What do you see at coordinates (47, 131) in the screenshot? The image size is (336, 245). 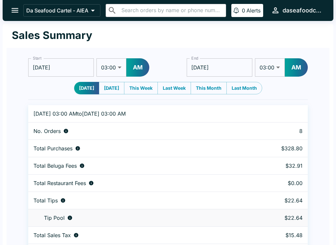 I see `p: No. Orders` at bounding box center [47, 131].